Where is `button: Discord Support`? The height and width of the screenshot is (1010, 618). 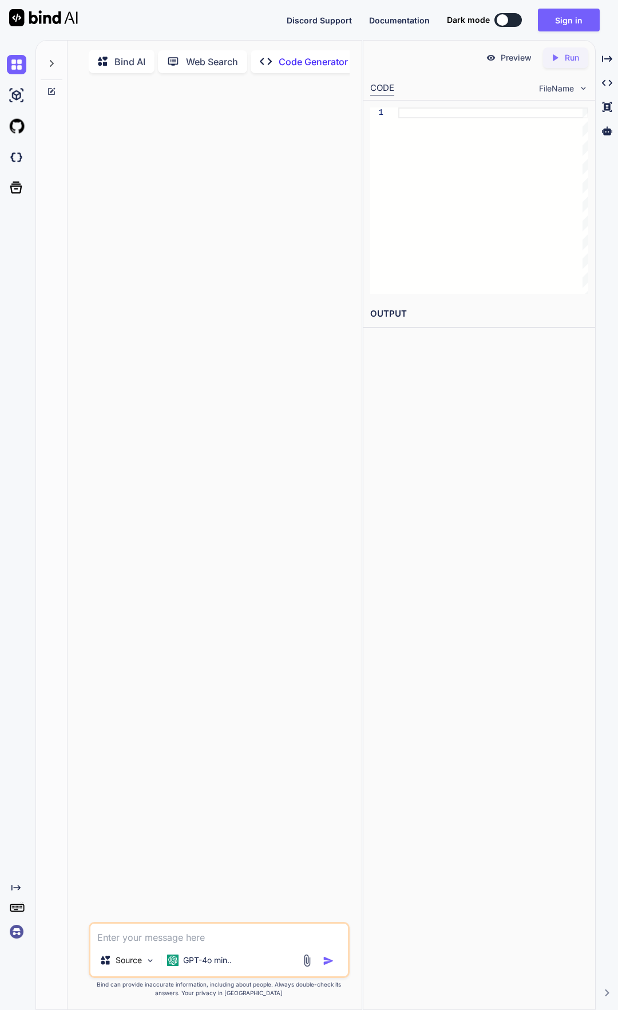 button: Discord Support is located at coordinates (319, 20).